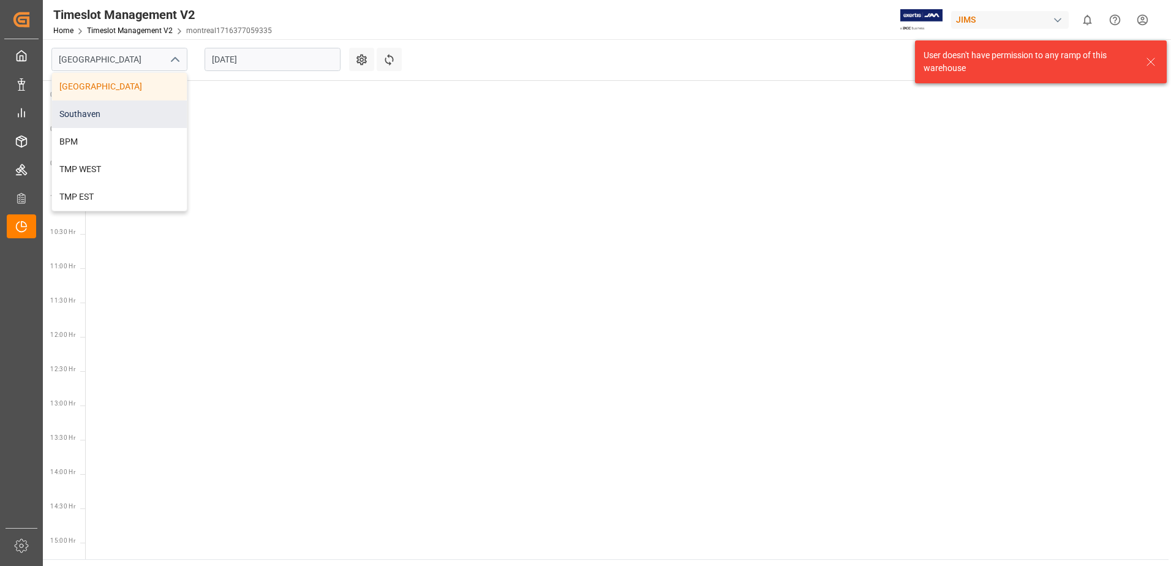  Describe the element at coordinates (62, 437) in the screenshot. I see `span: 13:30 Hr` at that location.